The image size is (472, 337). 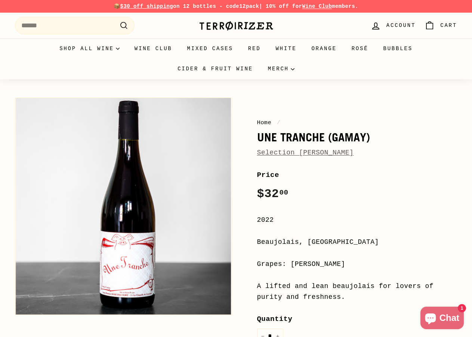 What do you see at coordinates (442, 318) in the screenshot?
I see `inbox-online-store-chat: Shopify online store chat` at bounding box center [442, 318].